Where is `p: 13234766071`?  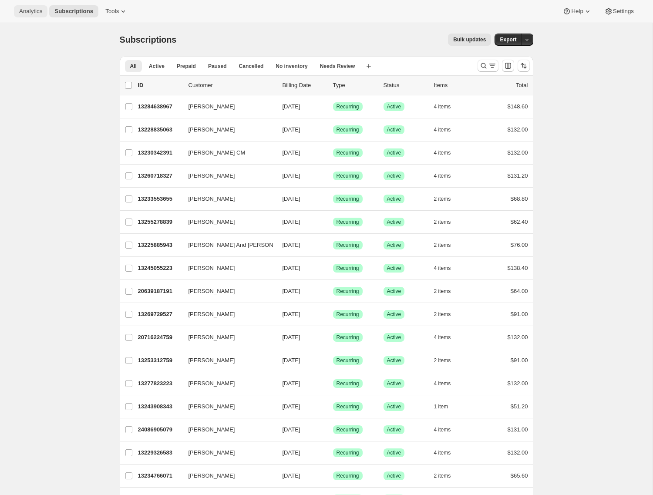
p: 13234766071 is located at coordinates (160, 476).